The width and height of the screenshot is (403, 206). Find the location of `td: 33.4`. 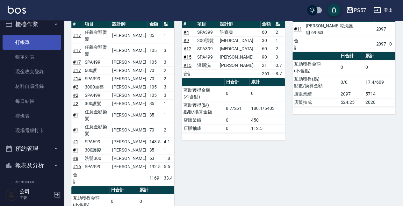

td: 33.4 is located at coordinates (168, 178).